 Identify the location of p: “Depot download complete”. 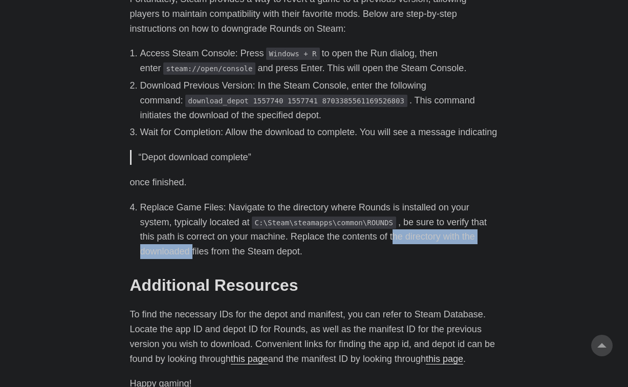
(315, 157).